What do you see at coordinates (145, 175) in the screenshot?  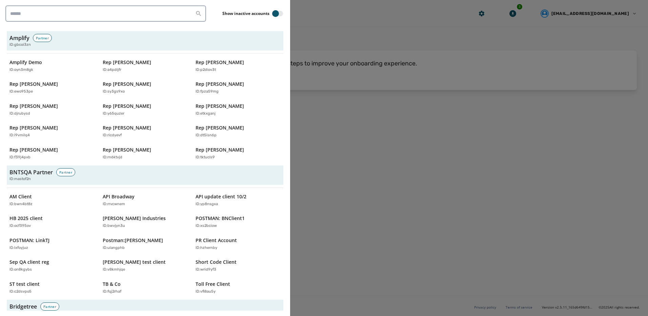 I see `button: BNTSQA PartnerPartnerID:mastof2n` at bounding box center [145, 175].